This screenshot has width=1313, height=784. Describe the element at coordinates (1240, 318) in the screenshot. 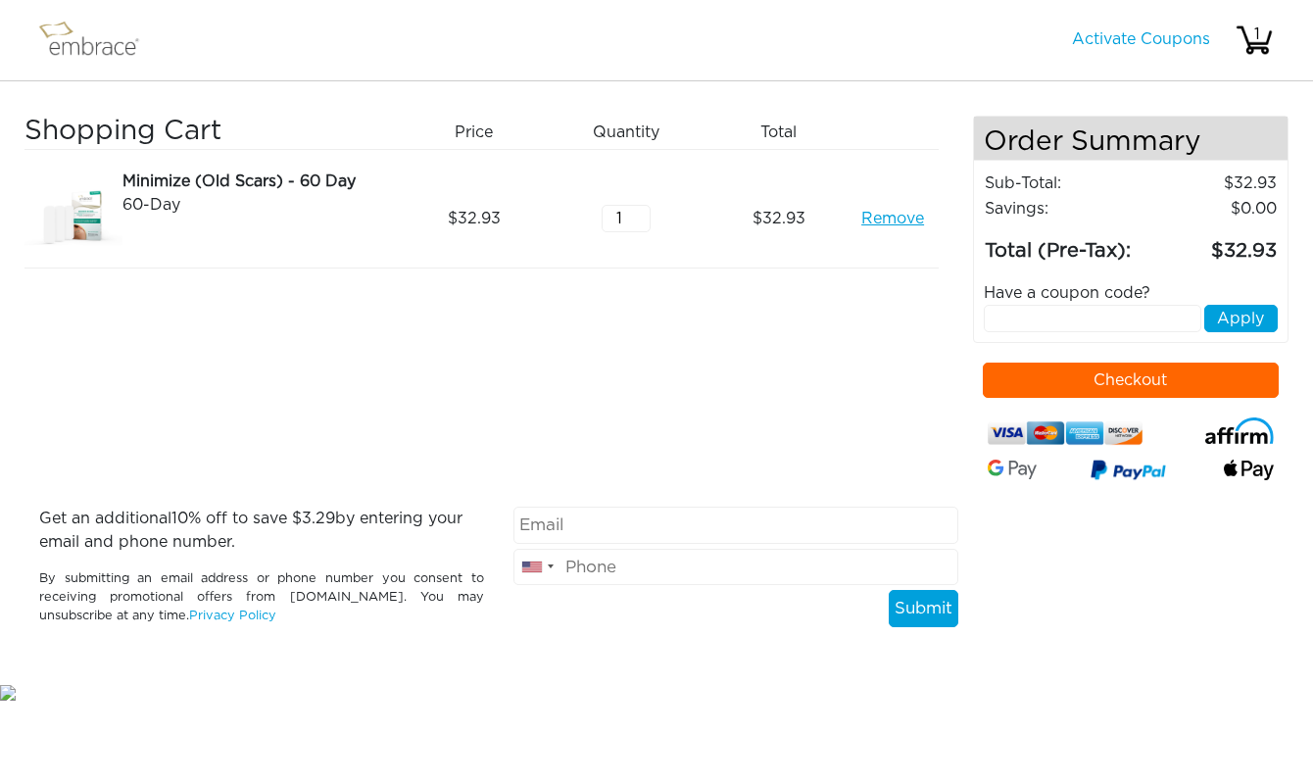

I see `button: Apply` at that location.